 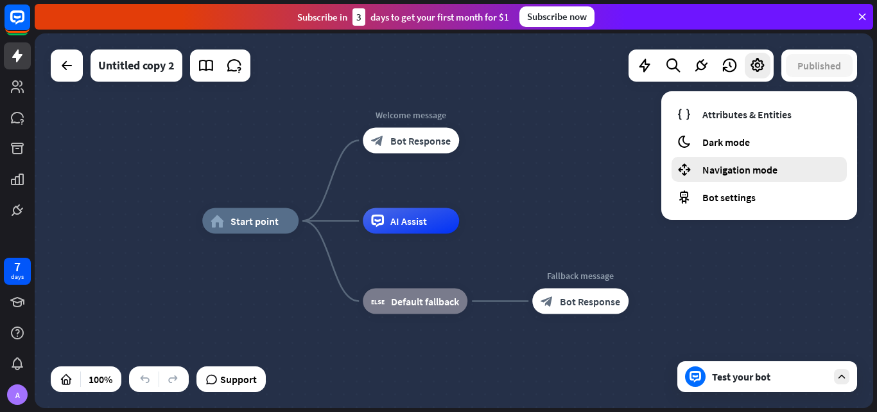 I want to click on span: Start point, so click(x=254, y=221).